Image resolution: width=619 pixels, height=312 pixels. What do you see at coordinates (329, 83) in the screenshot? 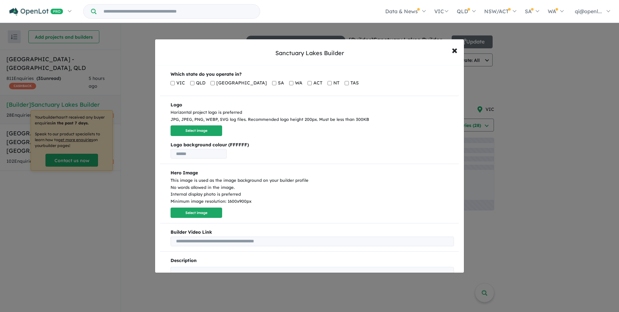
I see `input: NT` at bounding box center [329, 83].